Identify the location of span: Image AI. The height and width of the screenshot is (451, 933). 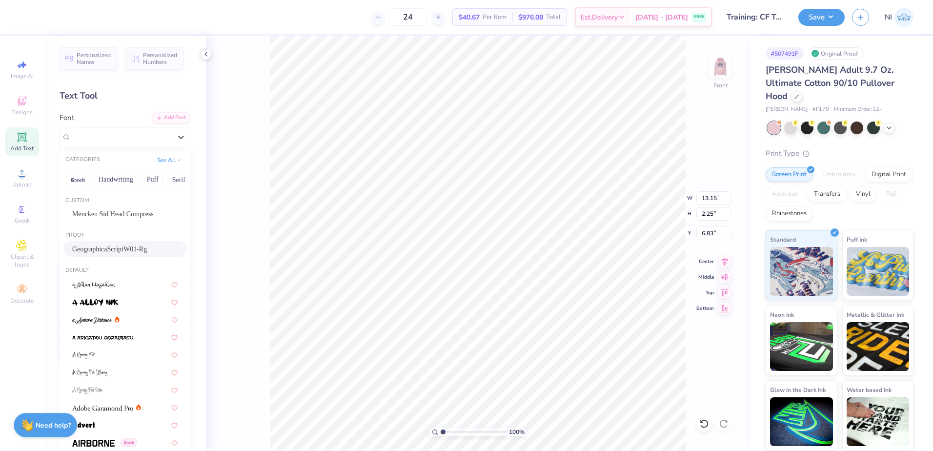
(22, 76).